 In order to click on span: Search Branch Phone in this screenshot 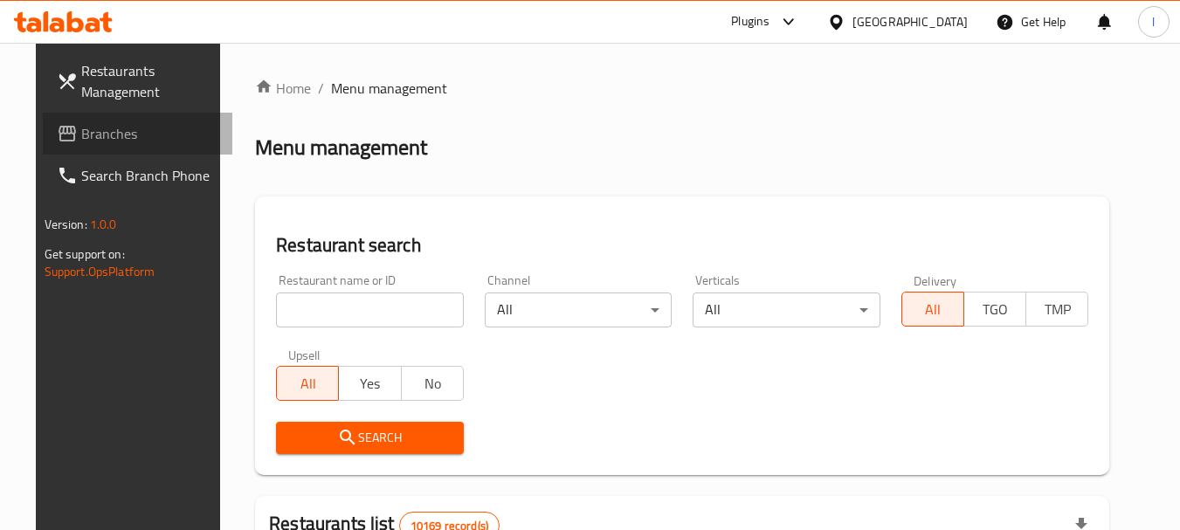, I will do `click(150, 175)`.